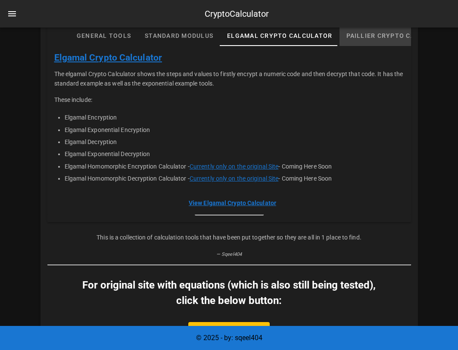 The height and width of the screenshot is (350, 458). I want to click on li: Elgamal Homomorphic Decryption Calculator - - Coming Here Soon, so click(234, 179).